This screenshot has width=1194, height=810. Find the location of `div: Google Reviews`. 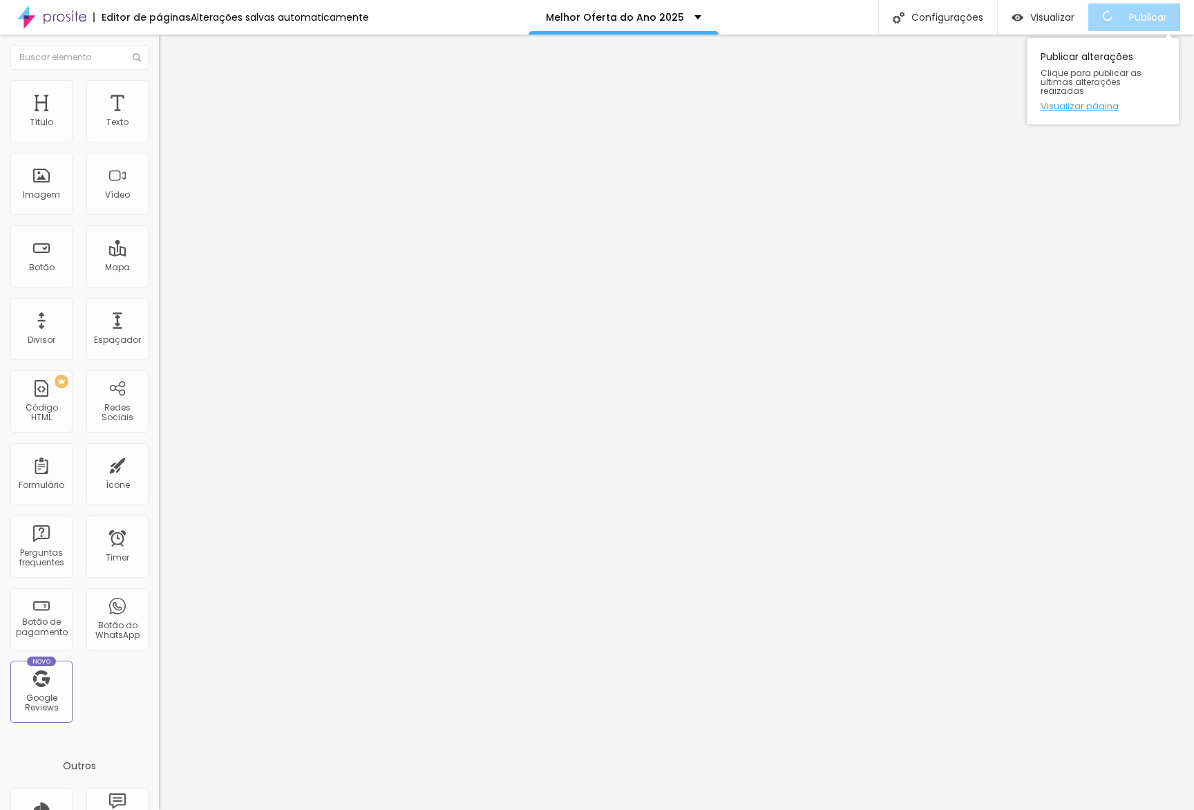

div: Google Reviews is located at coordinates (41, 703).